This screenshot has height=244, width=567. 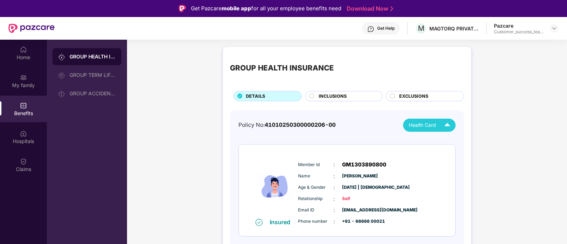 What do you see at coordinates (454, 28) in the screenshot?
I see `div: MAGTORQ PRIVATE LIMITED` at bounding box center [454, 28].